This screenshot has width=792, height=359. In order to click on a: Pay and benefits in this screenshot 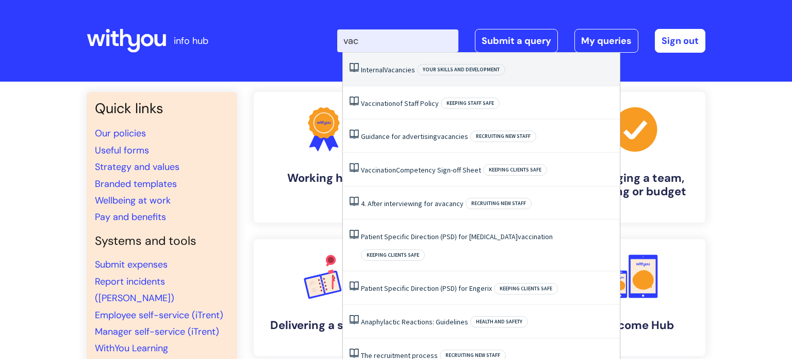, I will do `click(131, 217)`.